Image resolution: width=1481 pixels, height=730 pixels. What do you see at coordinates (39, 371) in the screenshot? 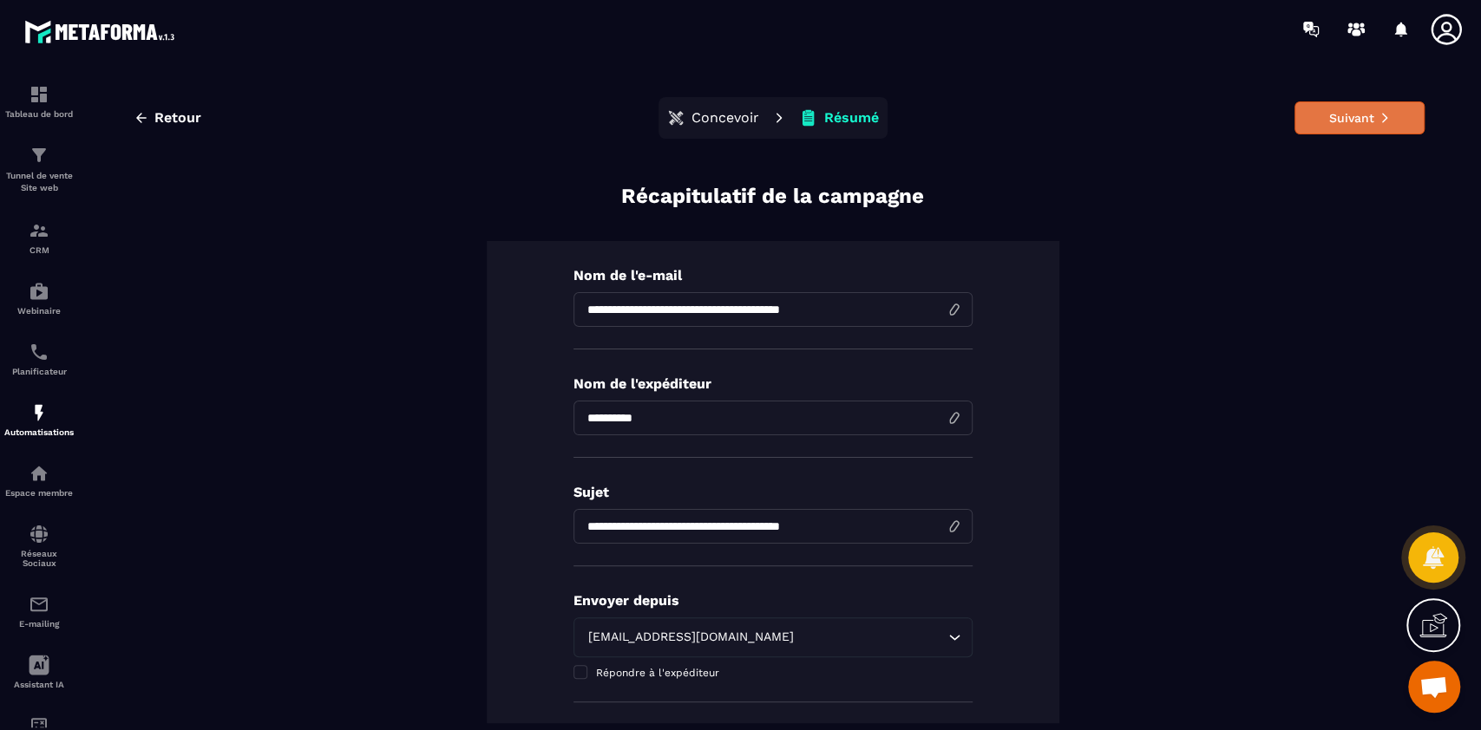
I see `p: Planificateur` at bounding box center [39, 371].